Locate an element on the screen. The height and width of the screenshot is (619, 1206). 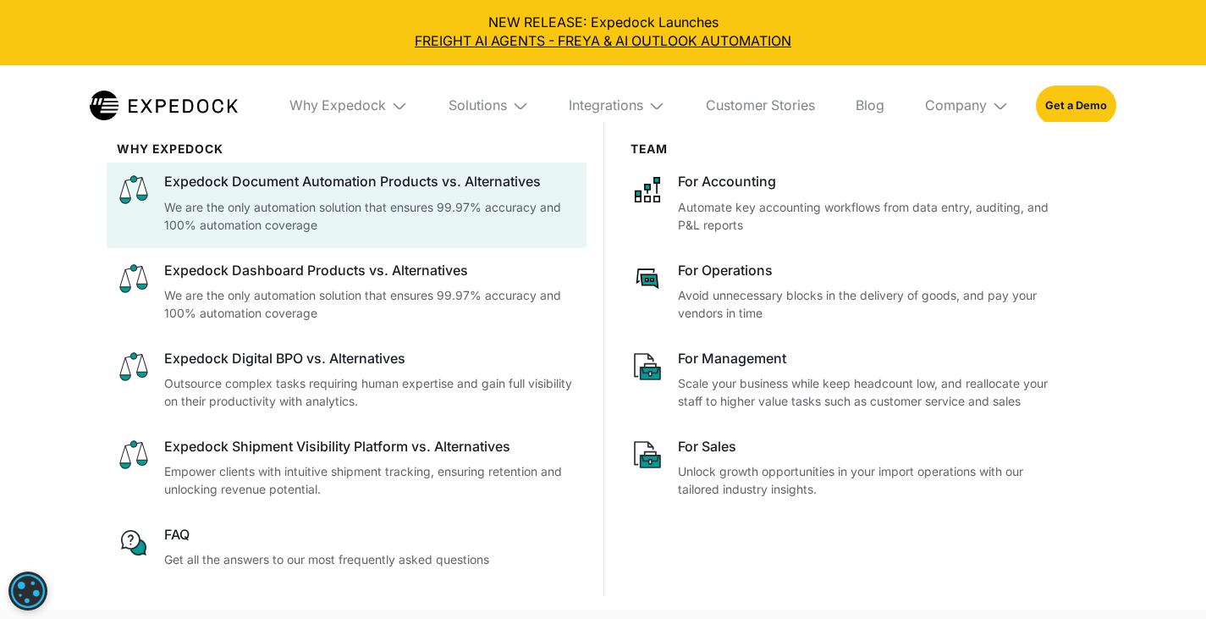
a: For AccountingAutomate key accounting workflows from data entry, auditing, and P&L reports is located at coordinates (847, 203).